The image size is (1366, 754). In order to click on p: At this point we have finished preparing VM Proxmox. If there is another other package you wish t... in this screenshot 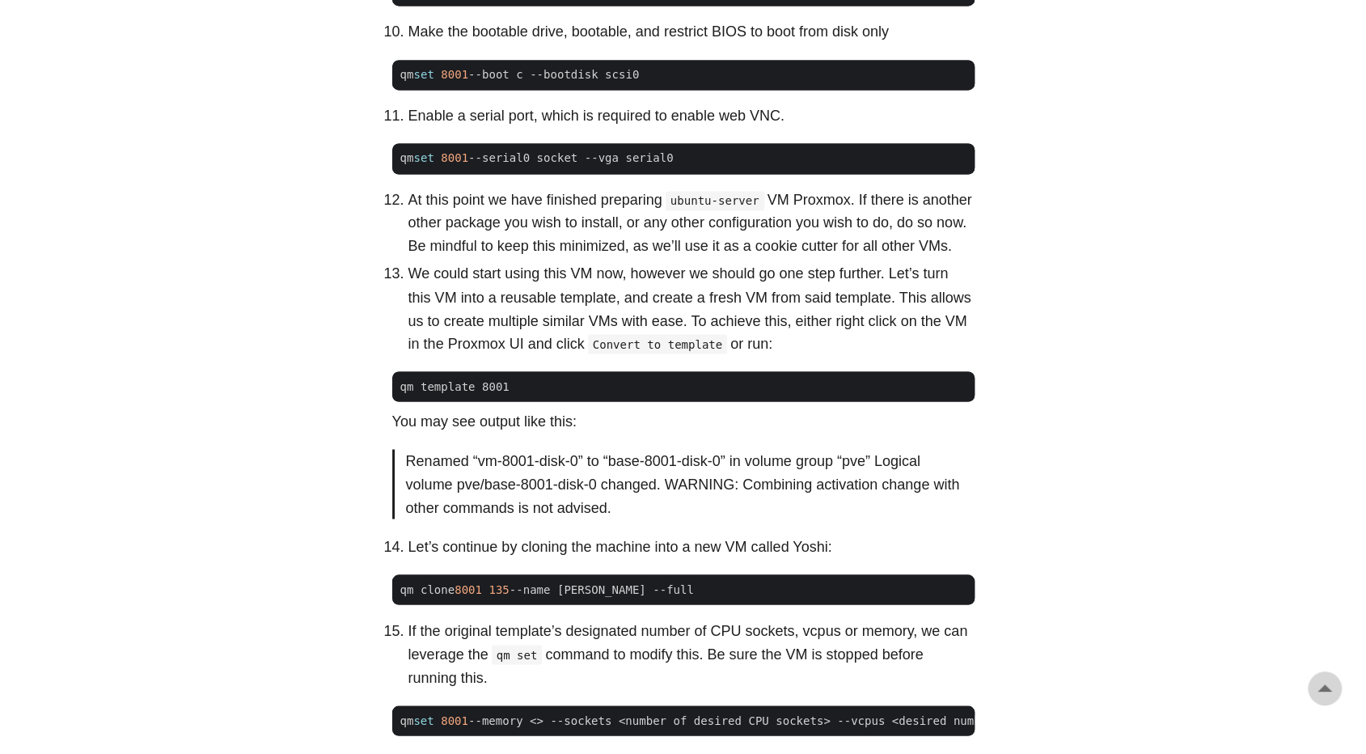, I will do `click(691, 223)`.